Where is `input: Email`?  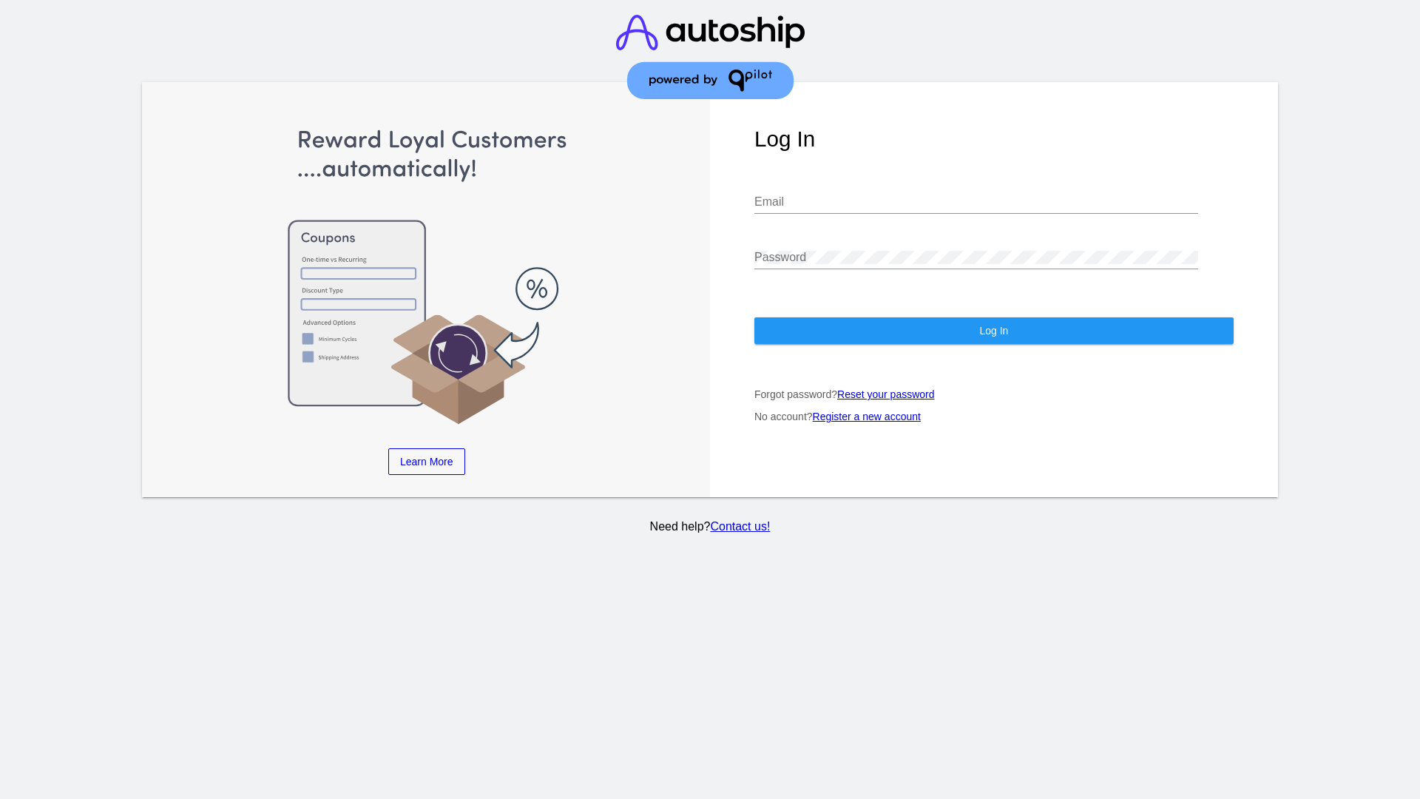 input: Email is located at coordinates (976, 202).